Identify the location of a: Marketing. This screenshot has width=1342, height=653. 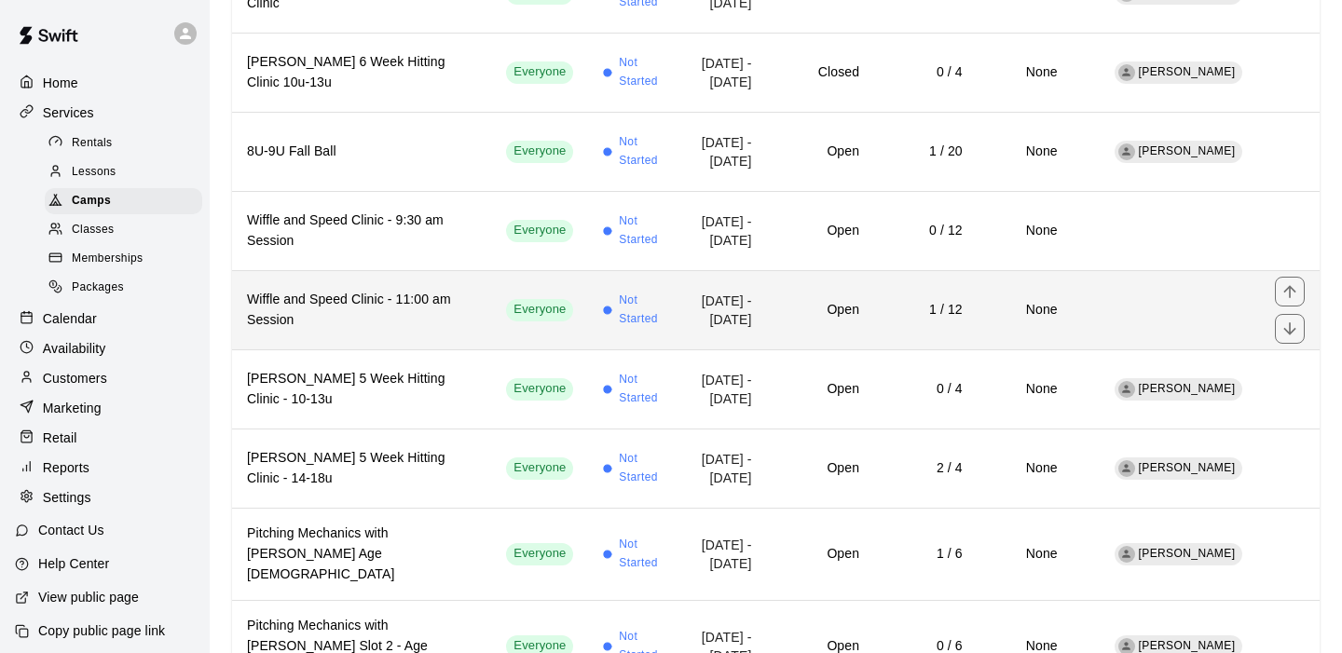
(104, 408).